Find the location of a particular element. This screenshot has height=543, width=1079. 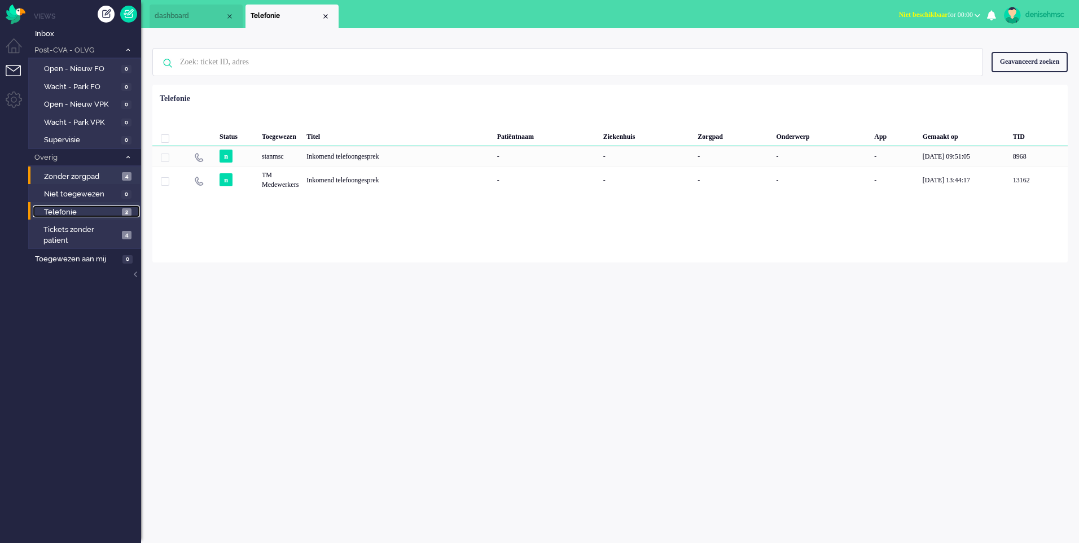

a: Zonder zorgpad 4 is located at coordinates (86, 176).